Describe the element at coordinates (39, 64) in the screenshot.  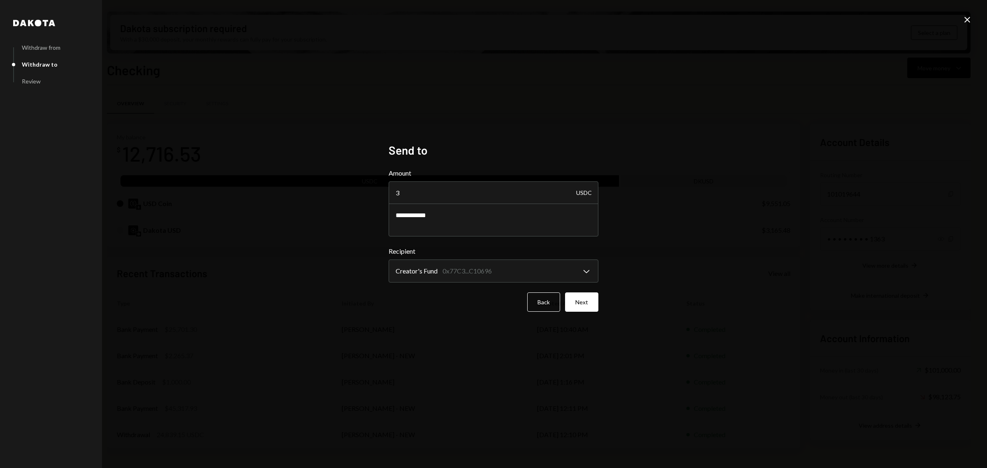
I see `div: Withdraw to` at that location.